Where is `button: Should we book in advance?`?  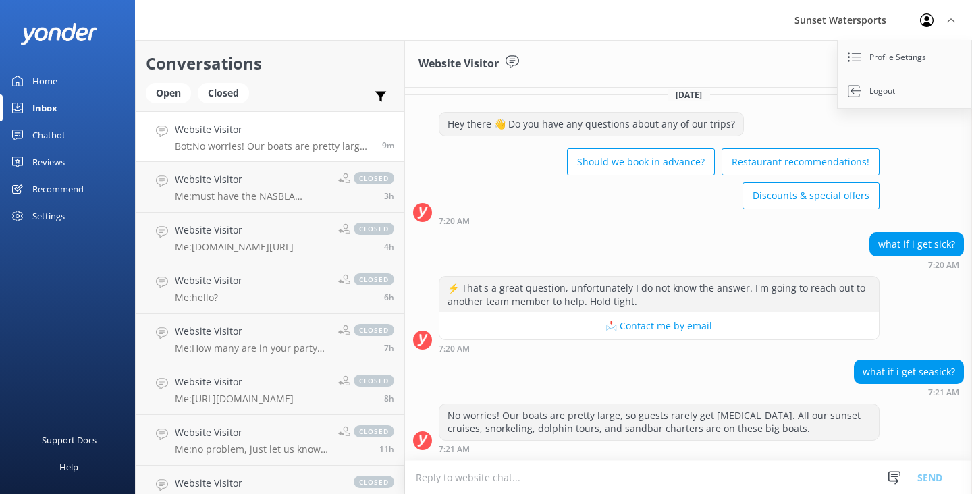 button: Should we book in advance? is located at coordinates (641, 162).